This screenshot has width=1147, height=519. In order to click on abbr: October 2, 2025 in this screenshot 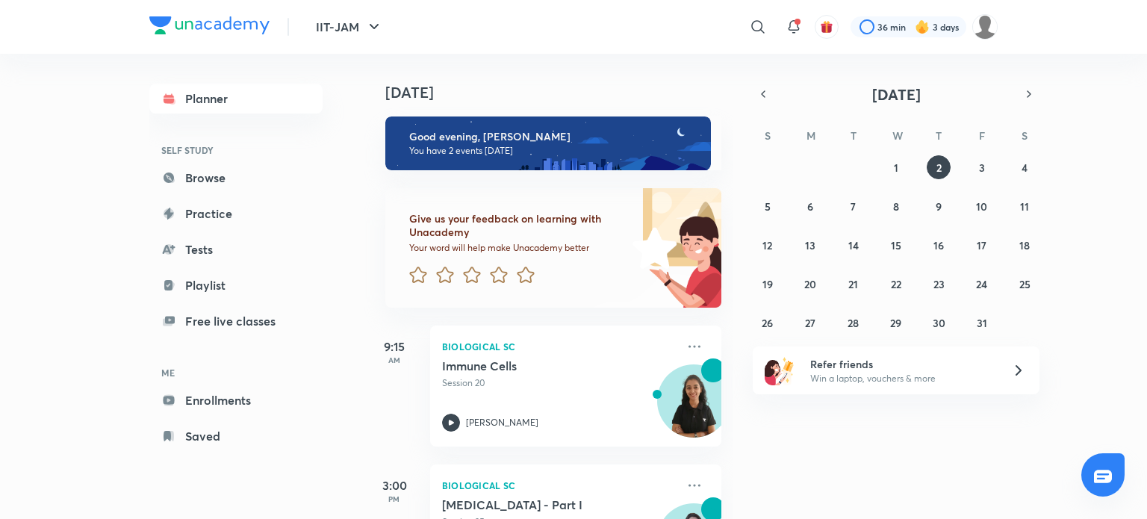, I will do `click(939, 167)`.